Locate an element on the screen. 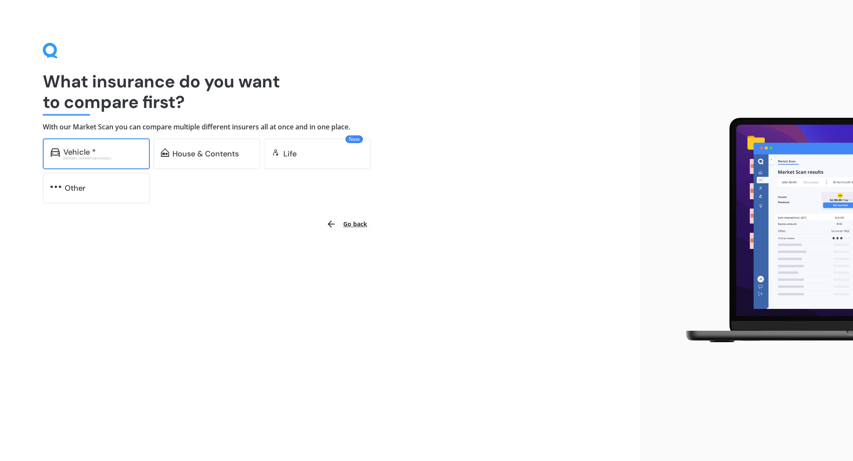 The height and width of the screenshot is (461, 853). img: car.f15378c7a67c060ca3f3.svg is located at coordinates (55, 152).